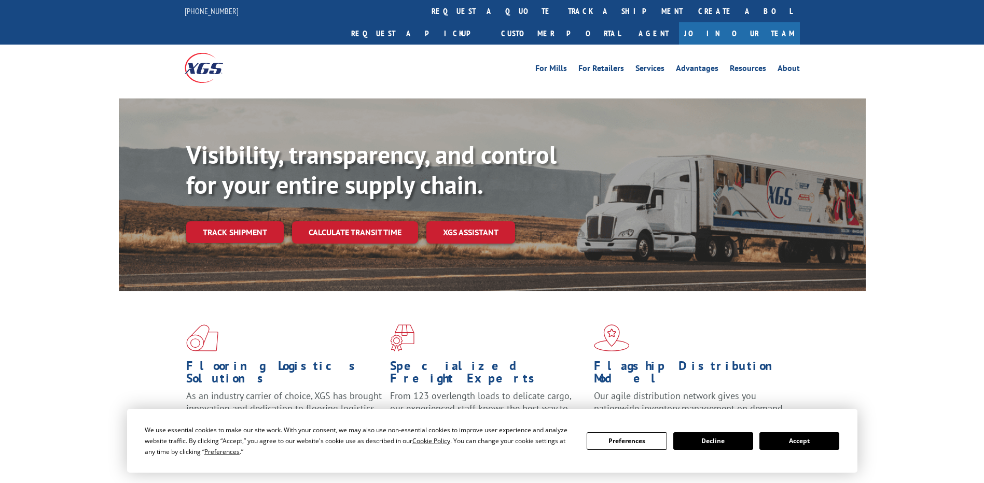 The width and height of the screenshot is (984, 483). Describe the element at coordinates (650, 70) in the screenshot. I see `a: Services` at that location.